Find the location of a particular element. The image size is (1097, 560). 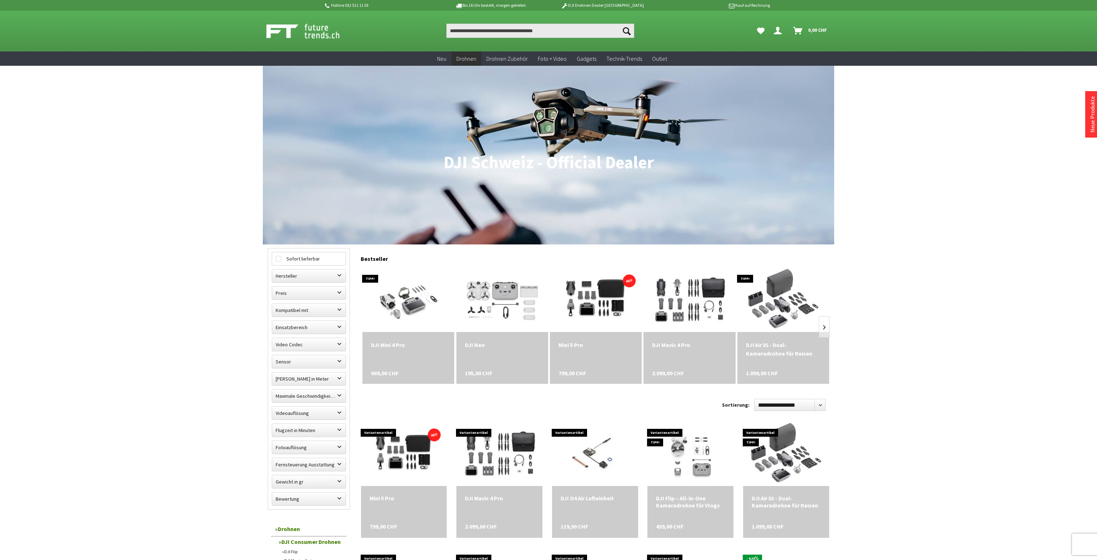

a: Neu is located at coordinates (442, 59).